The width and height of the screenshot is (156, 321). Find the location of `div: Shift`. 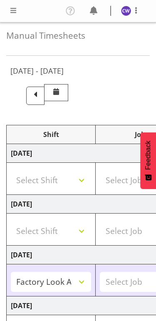

div: Shift is located at coordinates (51, 135).